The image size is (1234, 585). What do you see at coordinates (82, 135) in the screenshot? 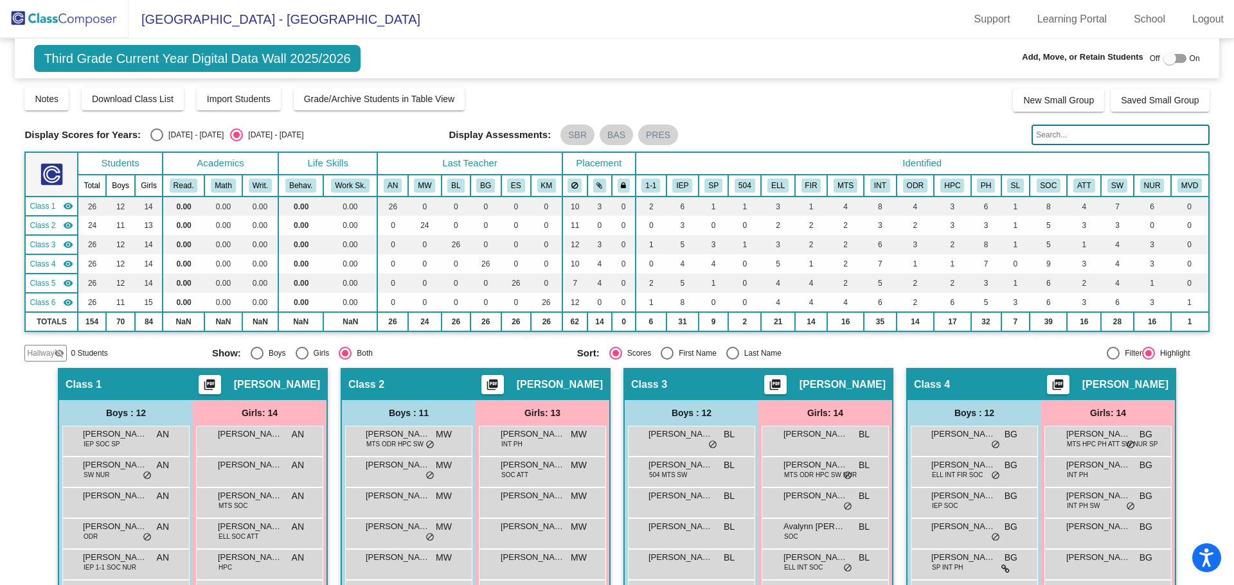
I see `span: Display Scores for Years:` at bounding box center [82, 135].